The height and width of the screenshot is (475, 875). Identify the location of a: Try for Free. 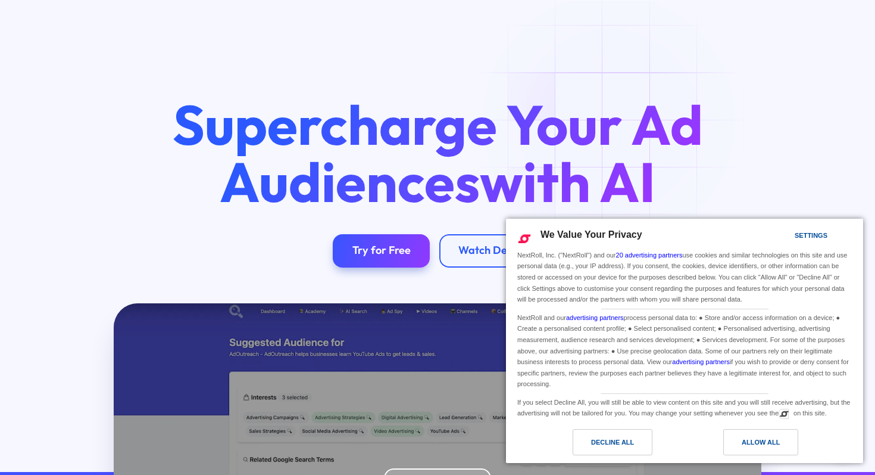
(381, 251).